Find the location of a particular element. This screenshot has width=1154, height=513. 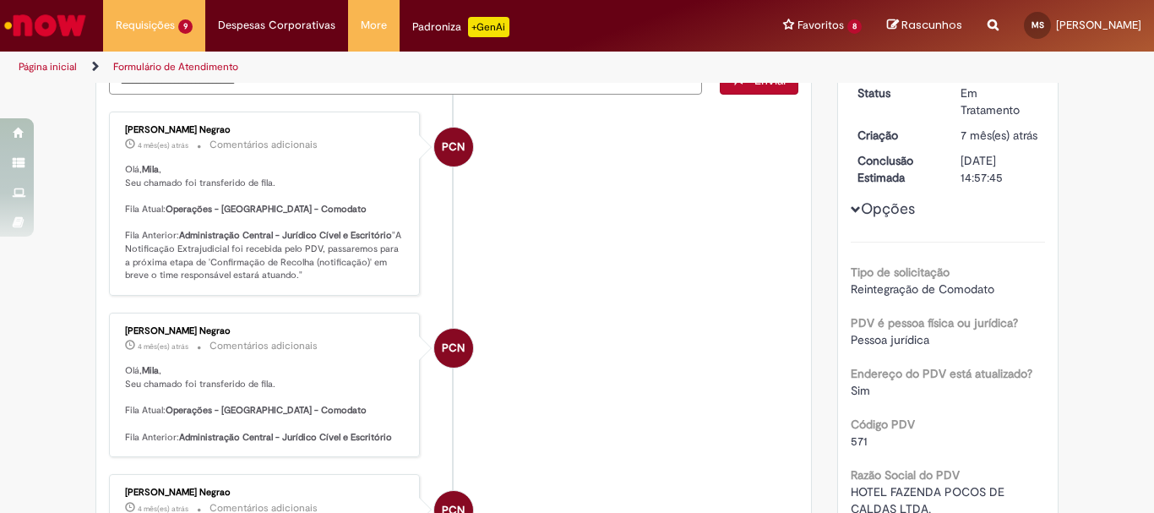

span: Rascunhos is located at coordinates (932, 25).